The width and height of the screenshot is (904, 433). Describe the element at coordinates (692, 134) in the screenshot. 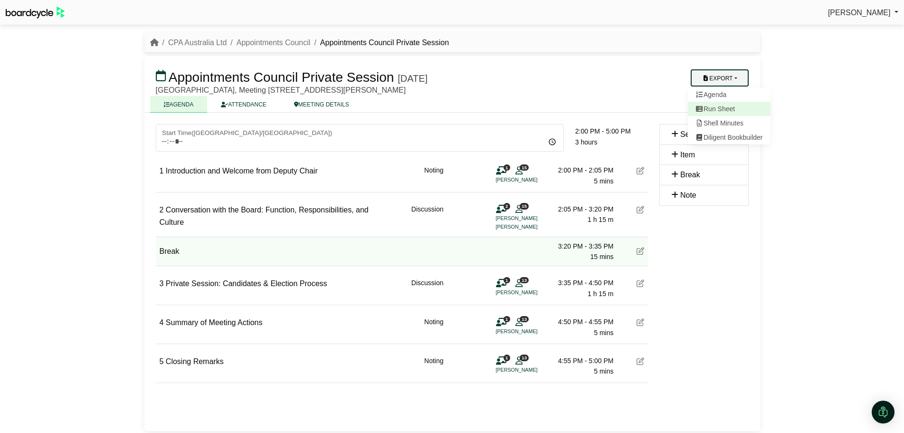

I see `span: Section` at that location.